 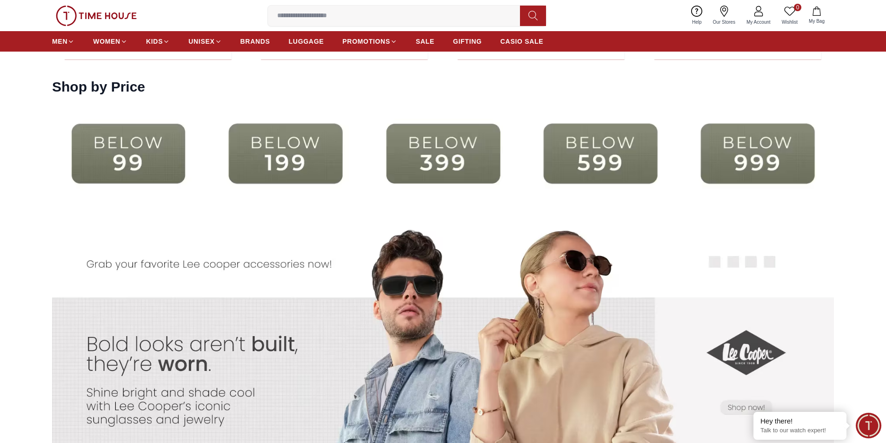 What do you see at coordinates (158, 41) in the screenshot?
I see `a: KIDS` at bounding box center [158, 41].